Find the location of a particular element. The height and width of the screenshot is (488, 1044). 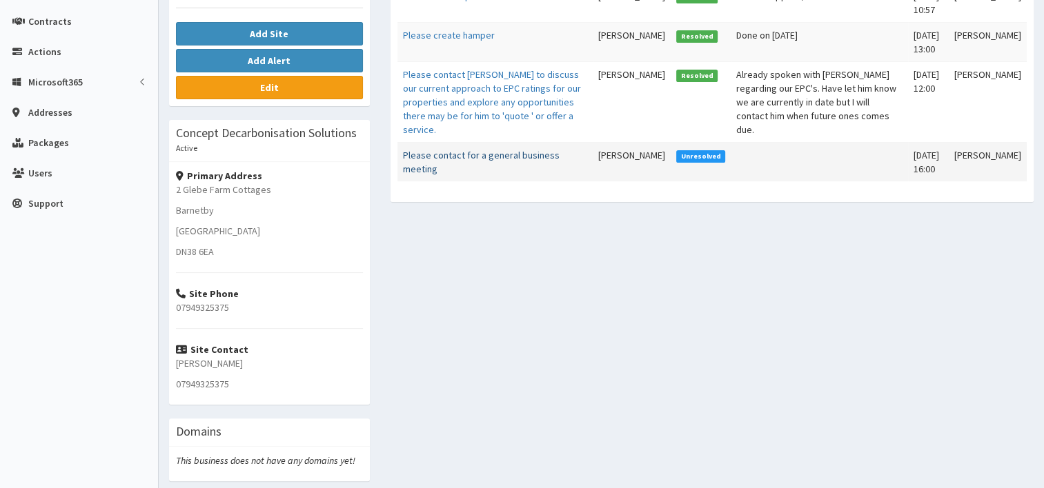

b: Add Alert is located at coordinates (269, 61).